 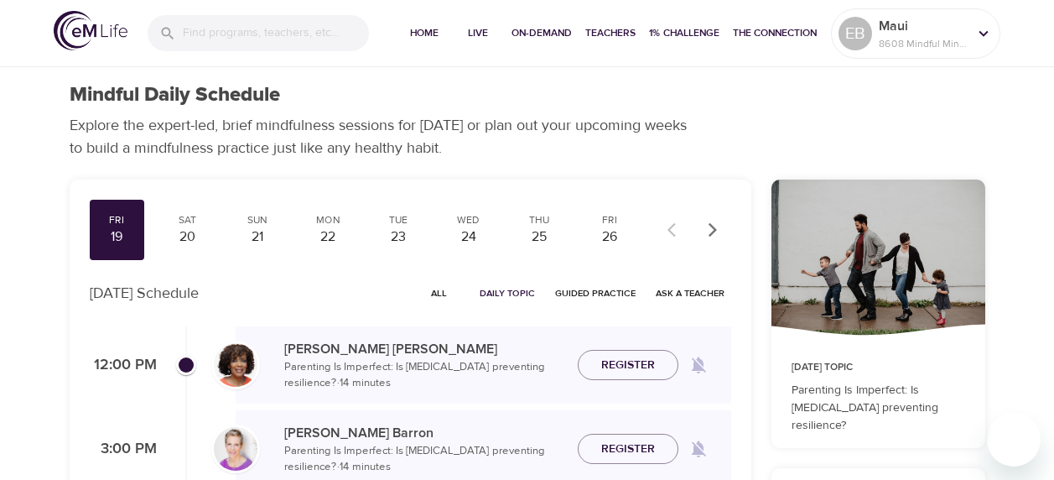 I want to click on span: The Connection, so click(x=775, y=33).